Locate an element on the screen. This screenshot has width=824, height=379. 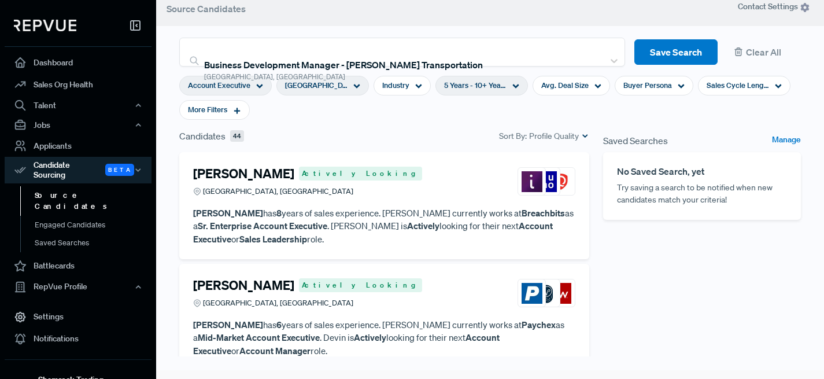
button: Clear All is located at coordinates (764, 52).